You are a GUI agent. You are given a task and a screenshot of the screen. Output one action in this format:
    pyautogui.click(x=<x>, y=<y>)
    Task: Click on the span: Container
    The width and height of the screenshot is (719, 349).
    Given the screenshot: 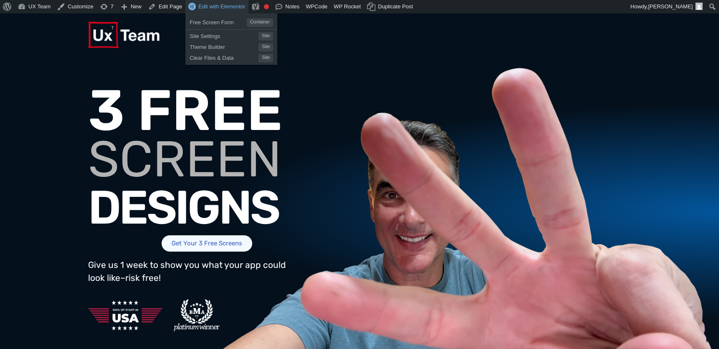 What is the action you would take?
    pyautogui.click(x=260, y=23)
    